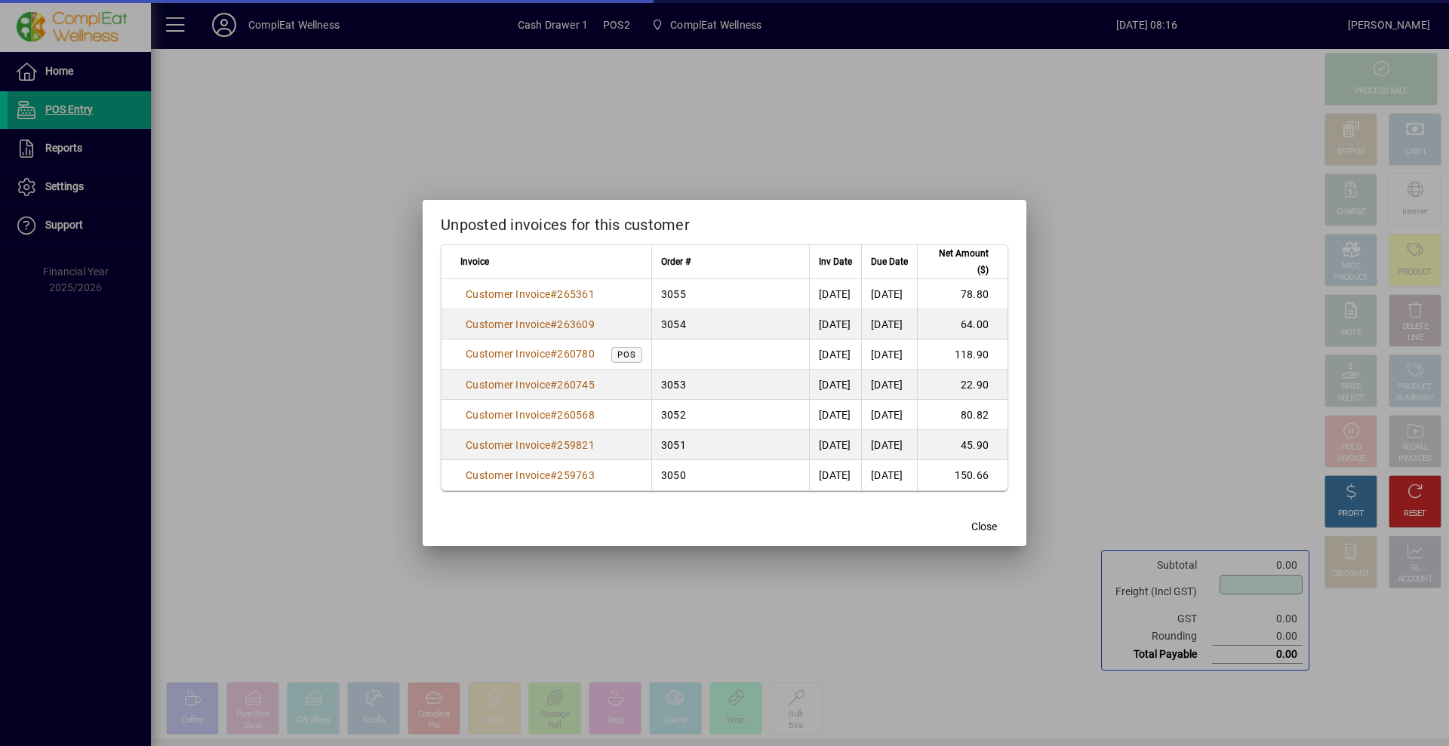 The image size is (1449, 746). What do you see at coordinates (984, 527) in the screenshot?
I see `button: Close` at bounding box center [984, 527].